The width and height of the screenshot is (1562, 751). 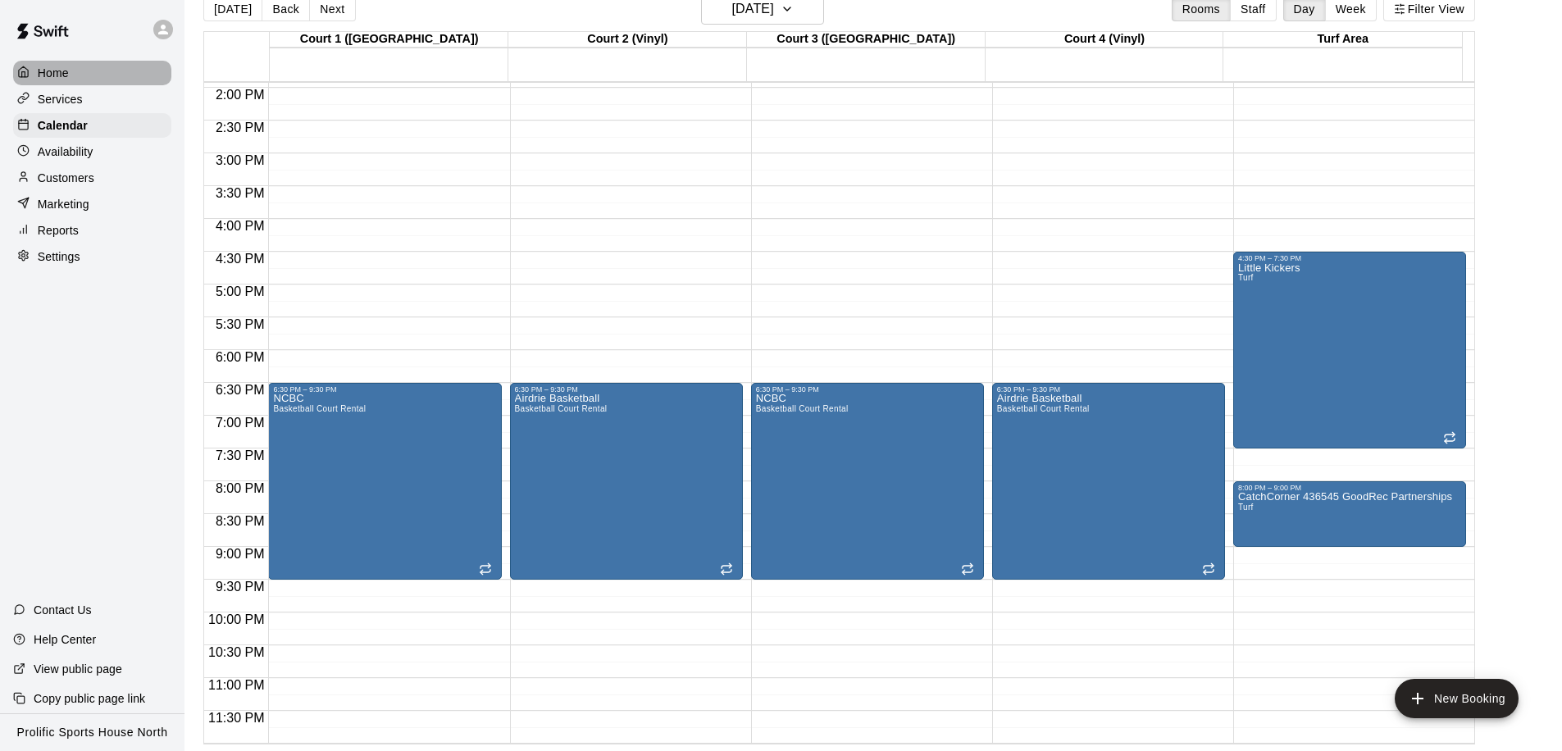 I want to click on a: Reports, so click(x=92, y=230).